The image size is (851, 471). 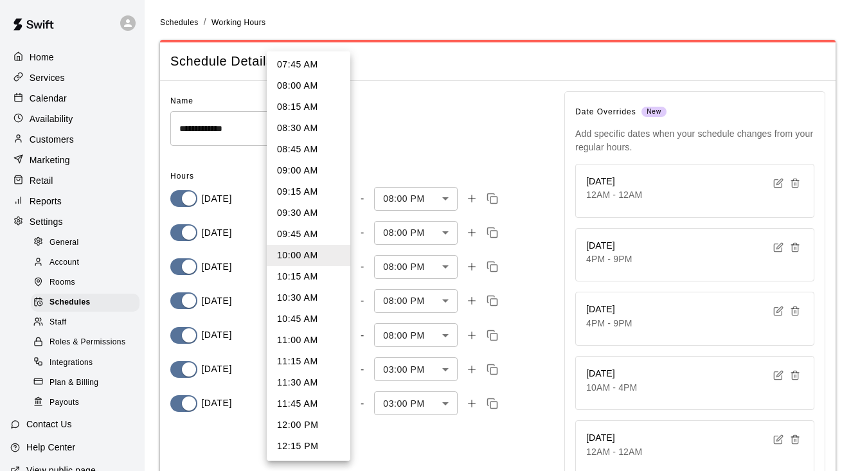 What do you see at coordinates (309, 149) in the screenshot?
I see `li: 08:45 AM` at bounding box center [309, 149].